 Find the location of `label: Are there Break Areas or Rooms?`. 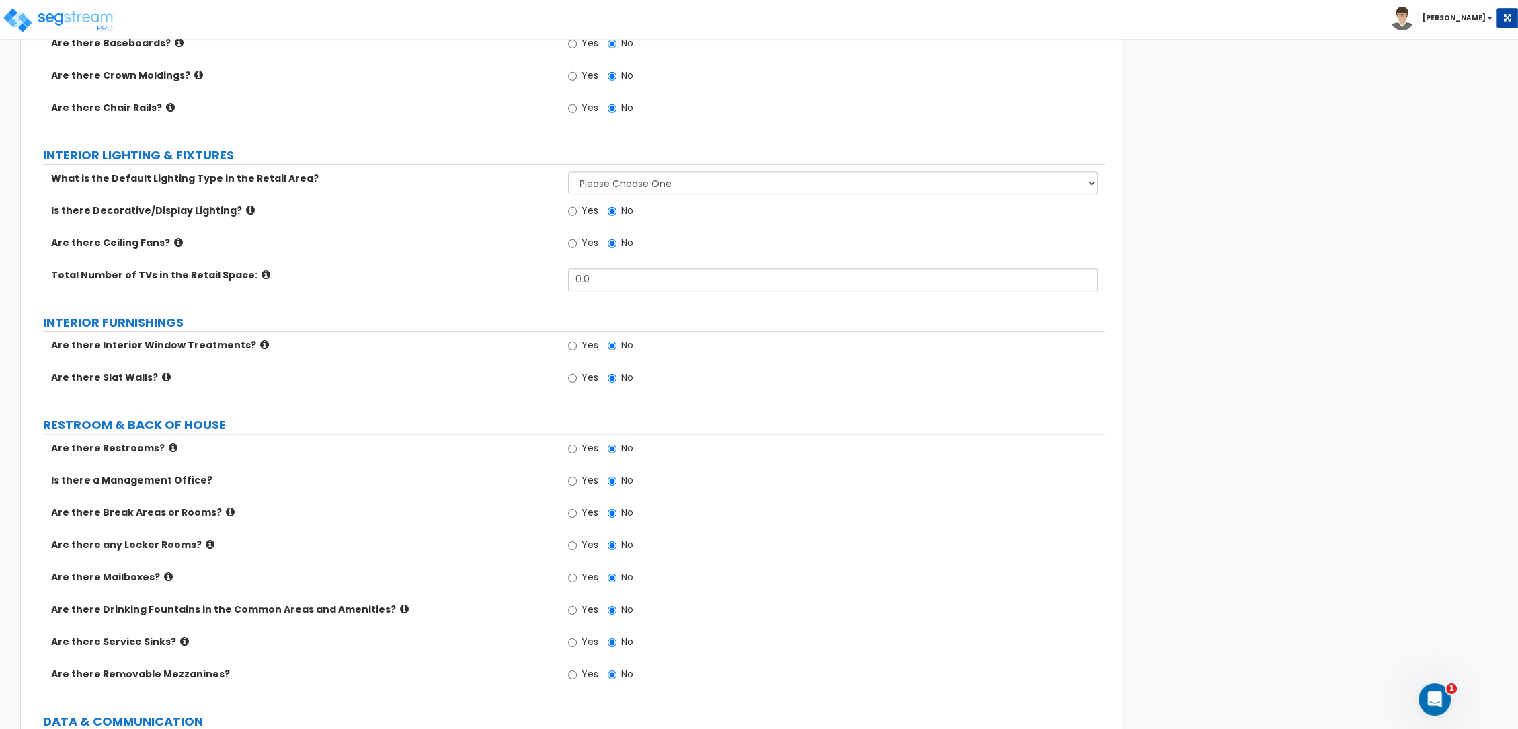

label: Are there Break Areas or Rooms? is located at coordinates (143, 512).